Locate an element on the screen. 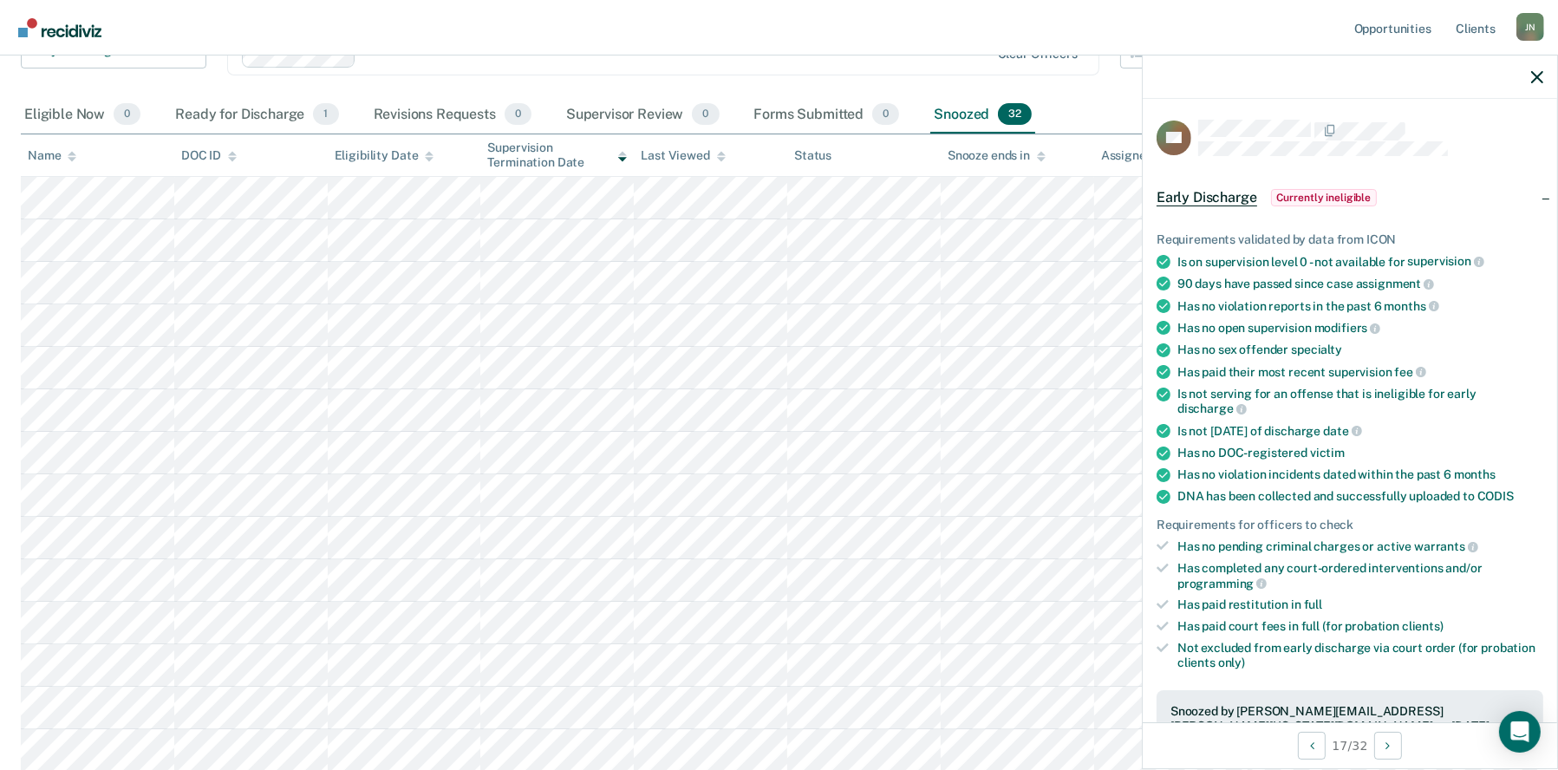 The height and width of the screenshot is (770, 1558). div: Snooze ends in is located at coordinates (996, 155).